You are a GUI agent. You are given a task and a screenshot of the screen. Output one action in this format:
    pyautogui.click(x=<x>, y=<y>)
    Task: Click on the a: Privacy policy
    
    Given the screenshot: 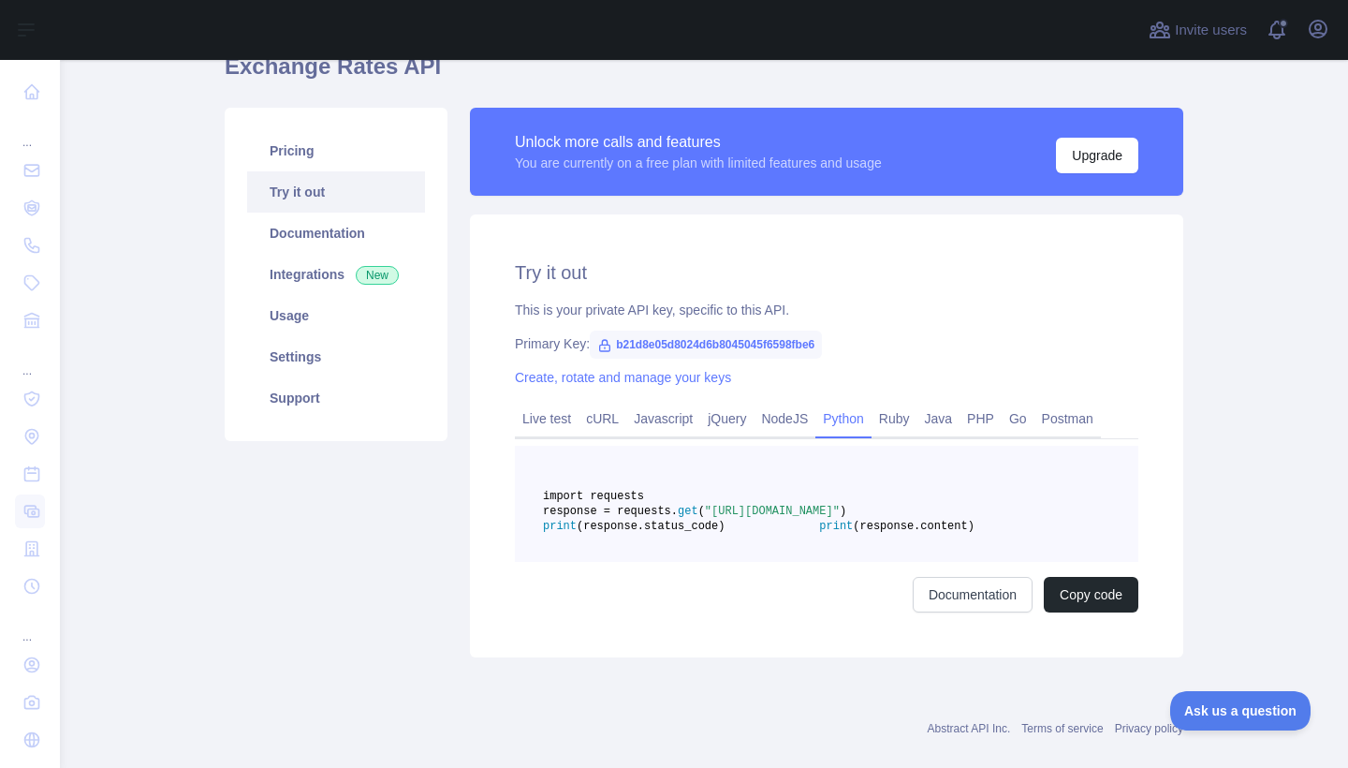 What is the action you would take?
    pyautogui.click(x=1149, y=728)
    